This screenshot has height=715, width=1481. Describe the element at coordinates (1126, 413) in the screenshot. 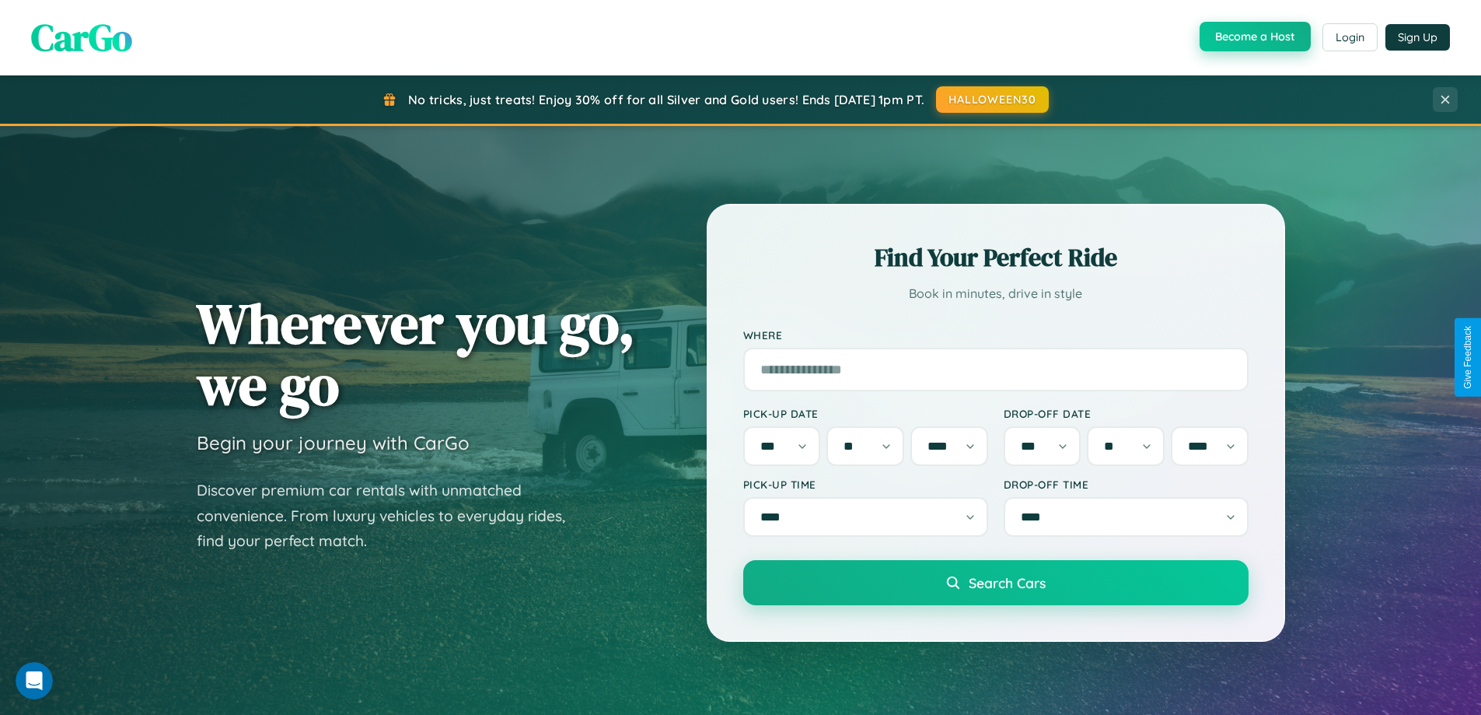

I see `label: Drop-off Date` at that location.